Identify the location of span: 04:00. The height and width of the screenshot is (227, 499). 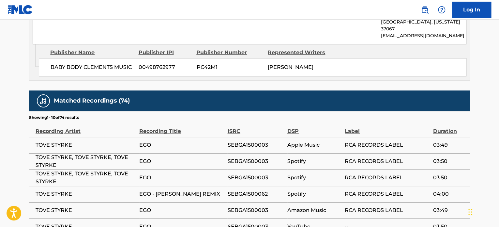
(450, 194).